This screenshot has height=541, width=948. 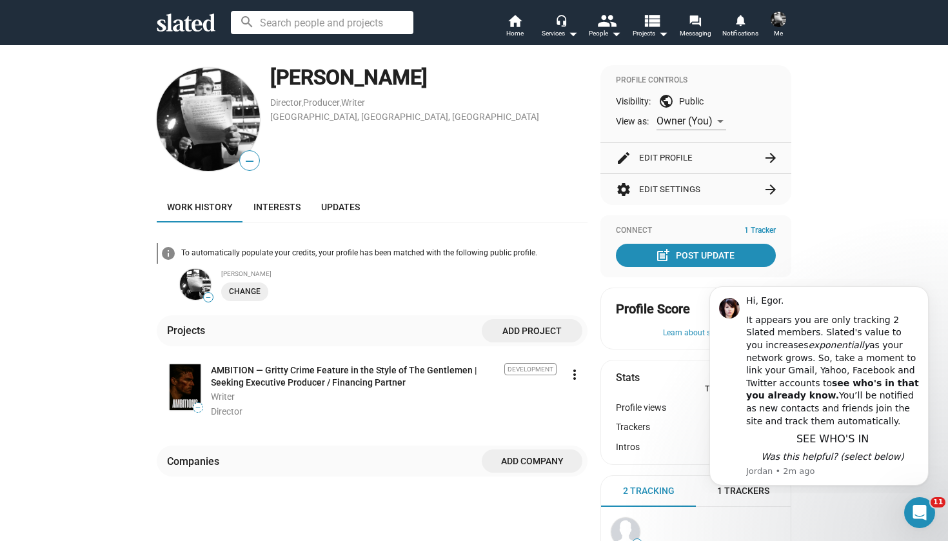 What do you see at coordinates (143, 92) in the screenshot?
I see `div: It appears you are only tracking 2 Slated members. Slated's value to you increases as your networ...` at bounding box center [143, 92].